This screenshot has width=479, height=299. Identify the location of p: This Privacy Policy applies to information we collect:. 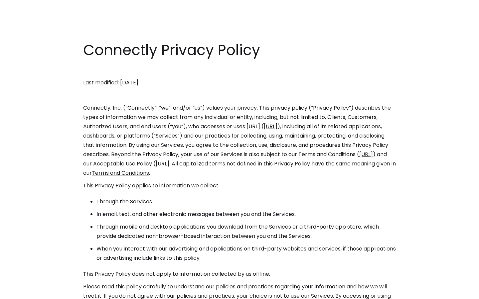
(239, 186).